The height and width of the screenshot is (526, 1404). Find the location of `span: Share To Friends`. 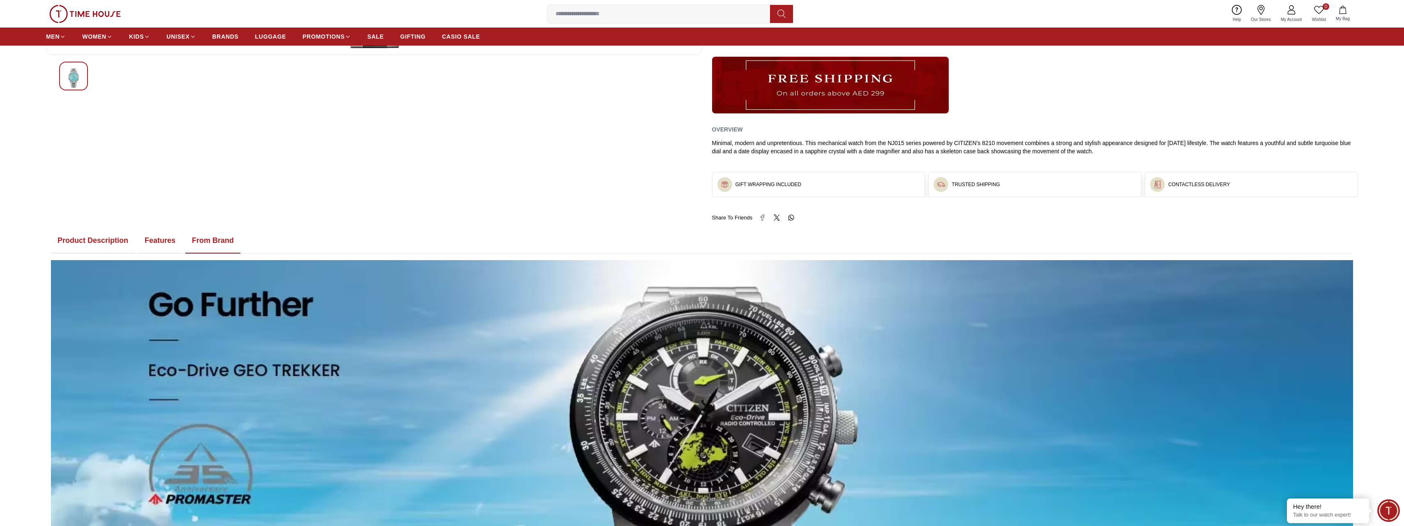

span: Share To Friends is located at coordinates (732, 218).